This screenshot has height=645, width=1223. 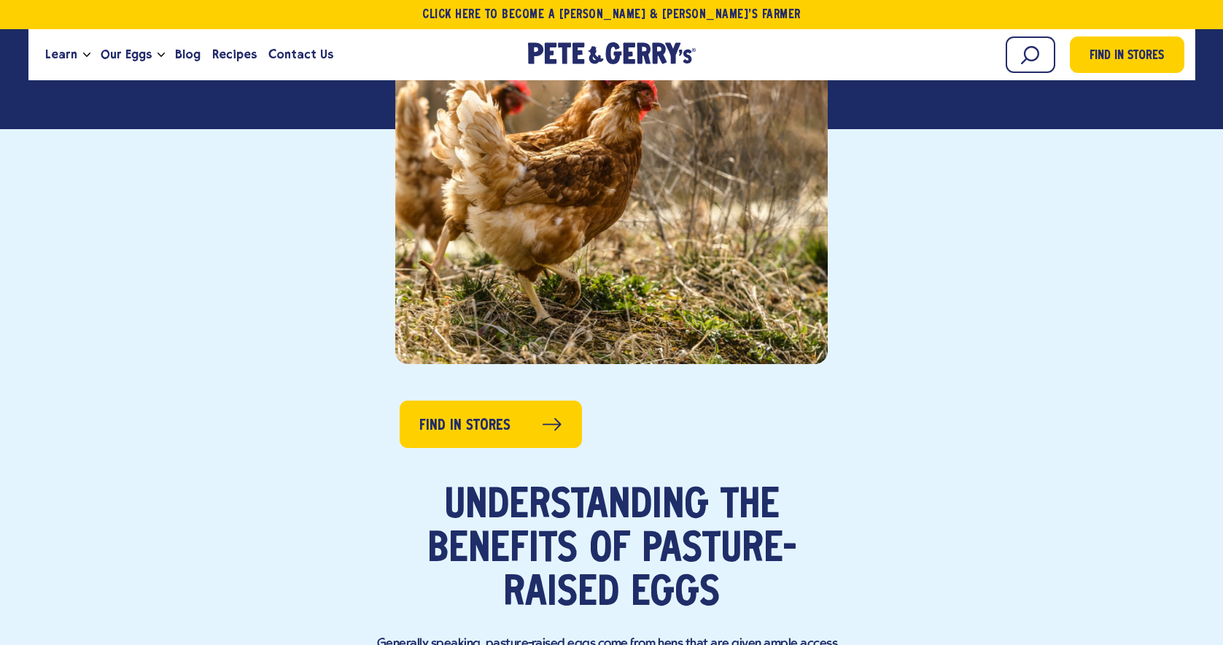 What do you see at coordinates (234, 55) in the screenshot?
I see `a: Recipes` at bounding box center [234, 55].